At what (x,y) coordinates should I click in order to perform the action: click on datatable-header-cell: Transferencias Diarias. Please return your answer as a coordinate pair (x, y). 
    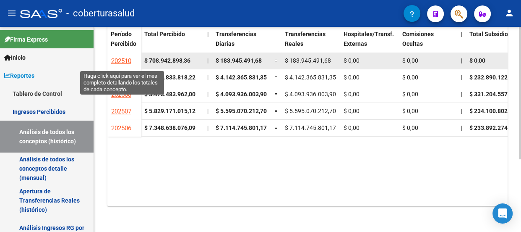
    Looking at the image, I should click on (242, 43).